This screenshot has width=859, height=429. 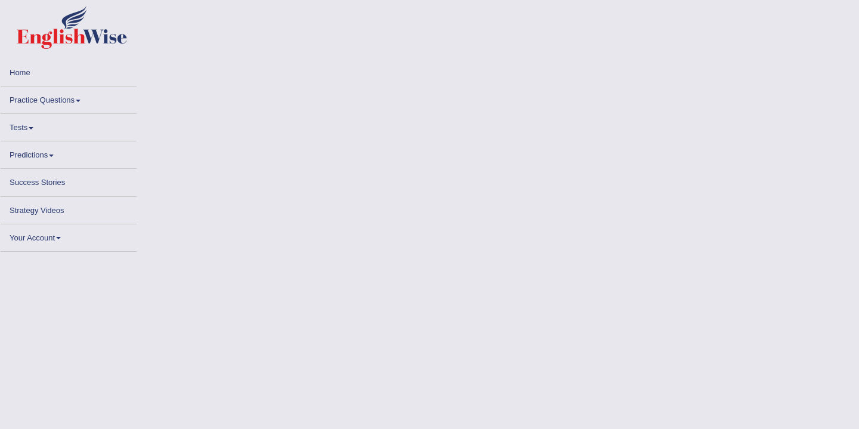 What do you see at coordinates (69, 70) in the screenshot?
I see `a: Home` at bounding box center [69, 70].